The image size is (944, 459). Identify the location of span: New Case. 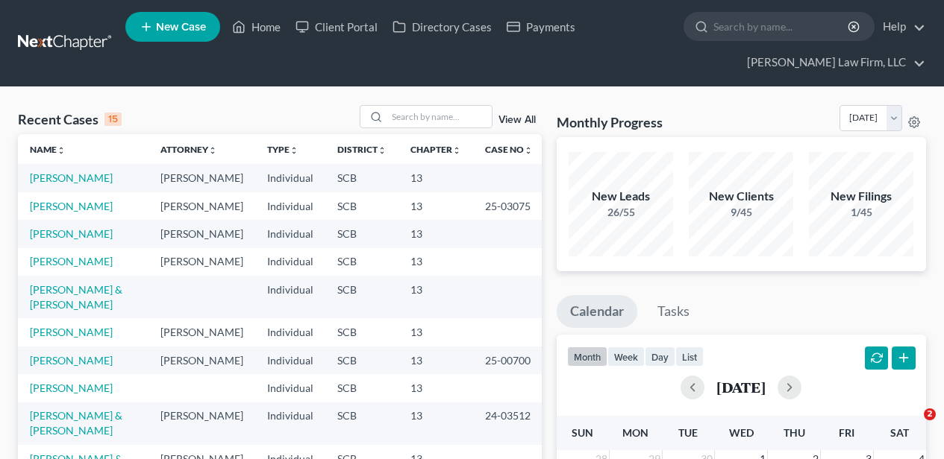
(180, 27).